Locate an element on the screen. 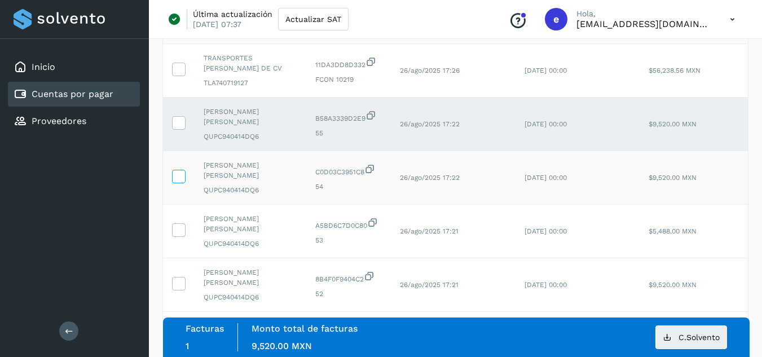  span: 26/ago/2025 17:26 is located at coordinates (430, 71).